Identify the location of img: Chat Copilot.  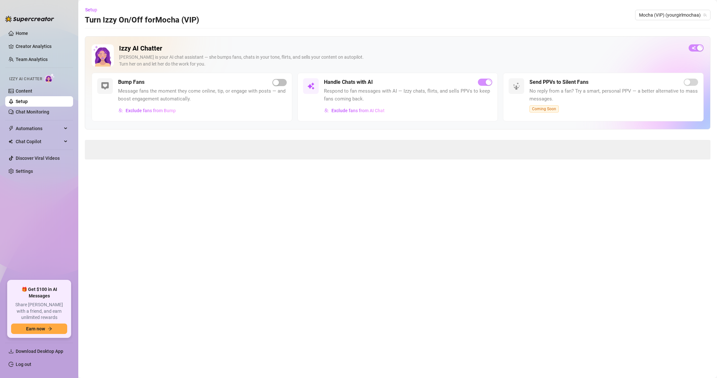
(10, 142).